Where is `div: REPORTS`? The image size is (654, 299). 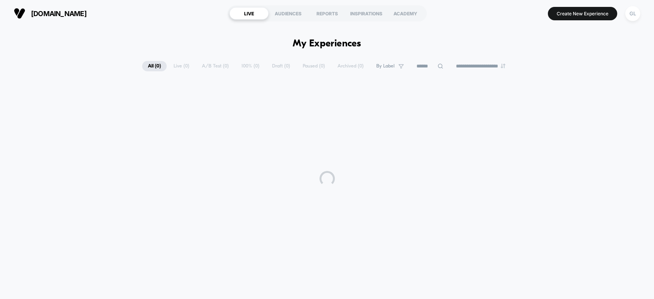 div: REPORTS is located at coordinates (327, 13).